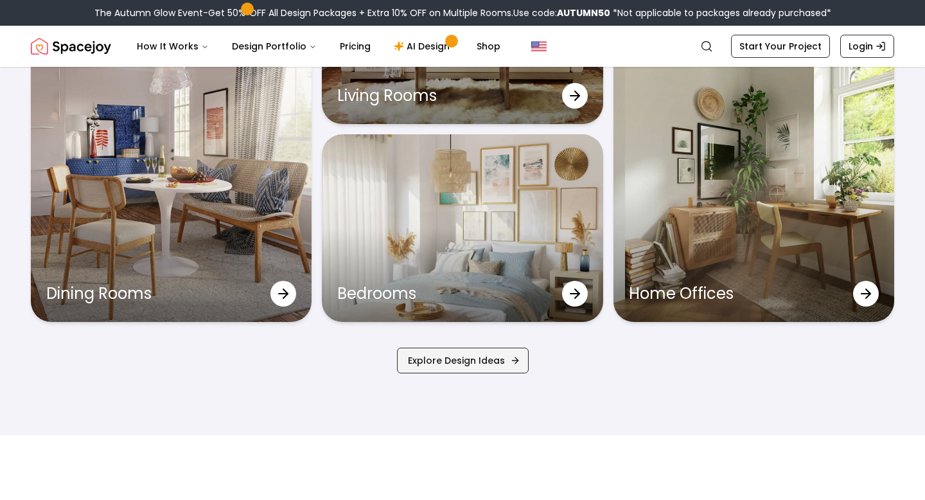  What do you see at coordinates (488, 46) in the screenshot?
I see `a: Shop` at bounding box center [488, 46].